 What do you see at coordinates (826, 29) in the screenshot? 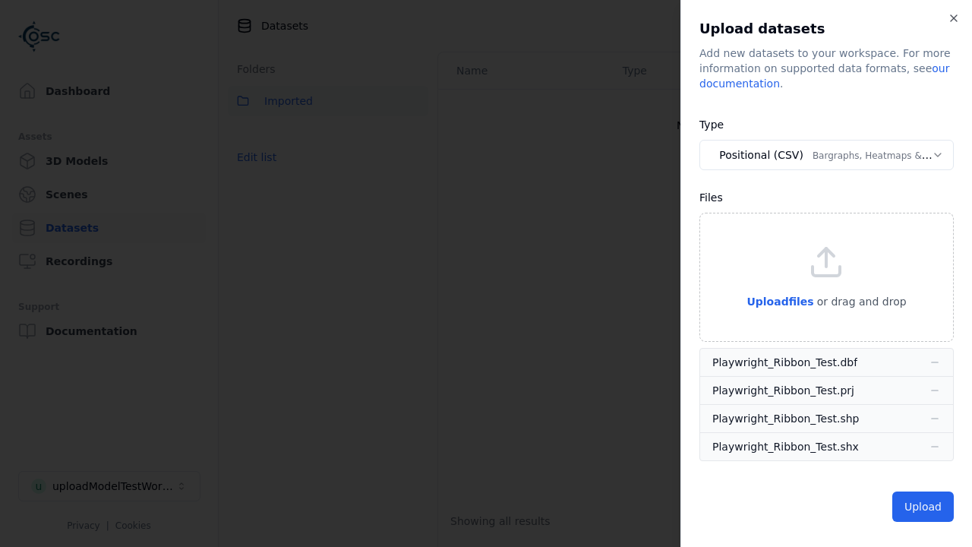
I see `h2: Upload datasets` at bounding box center [826, 29].